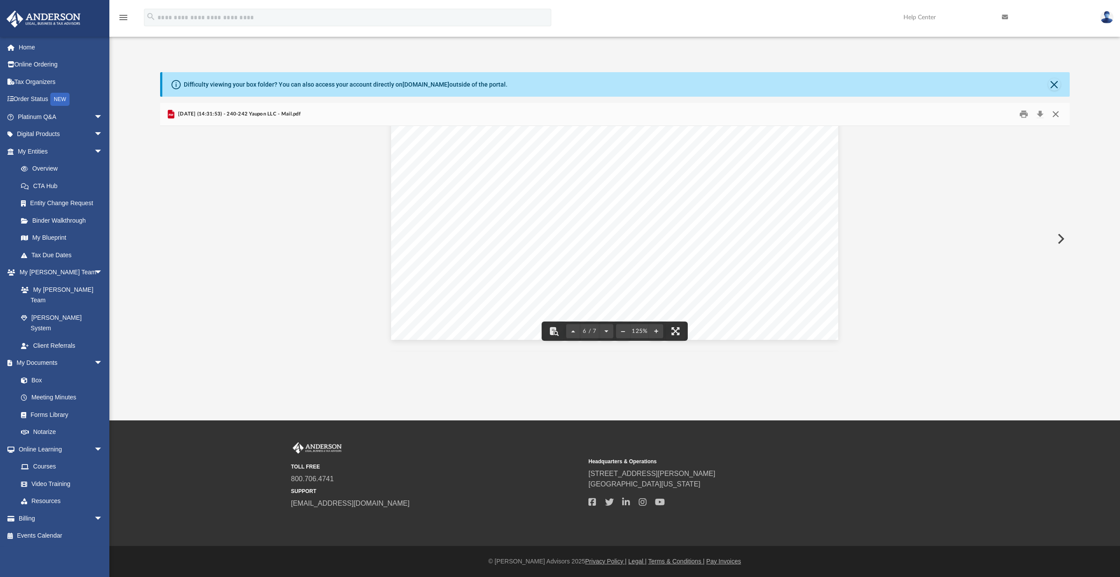 The image size is (1120, 577). I want to click on div: NEW, so click(60, 99).